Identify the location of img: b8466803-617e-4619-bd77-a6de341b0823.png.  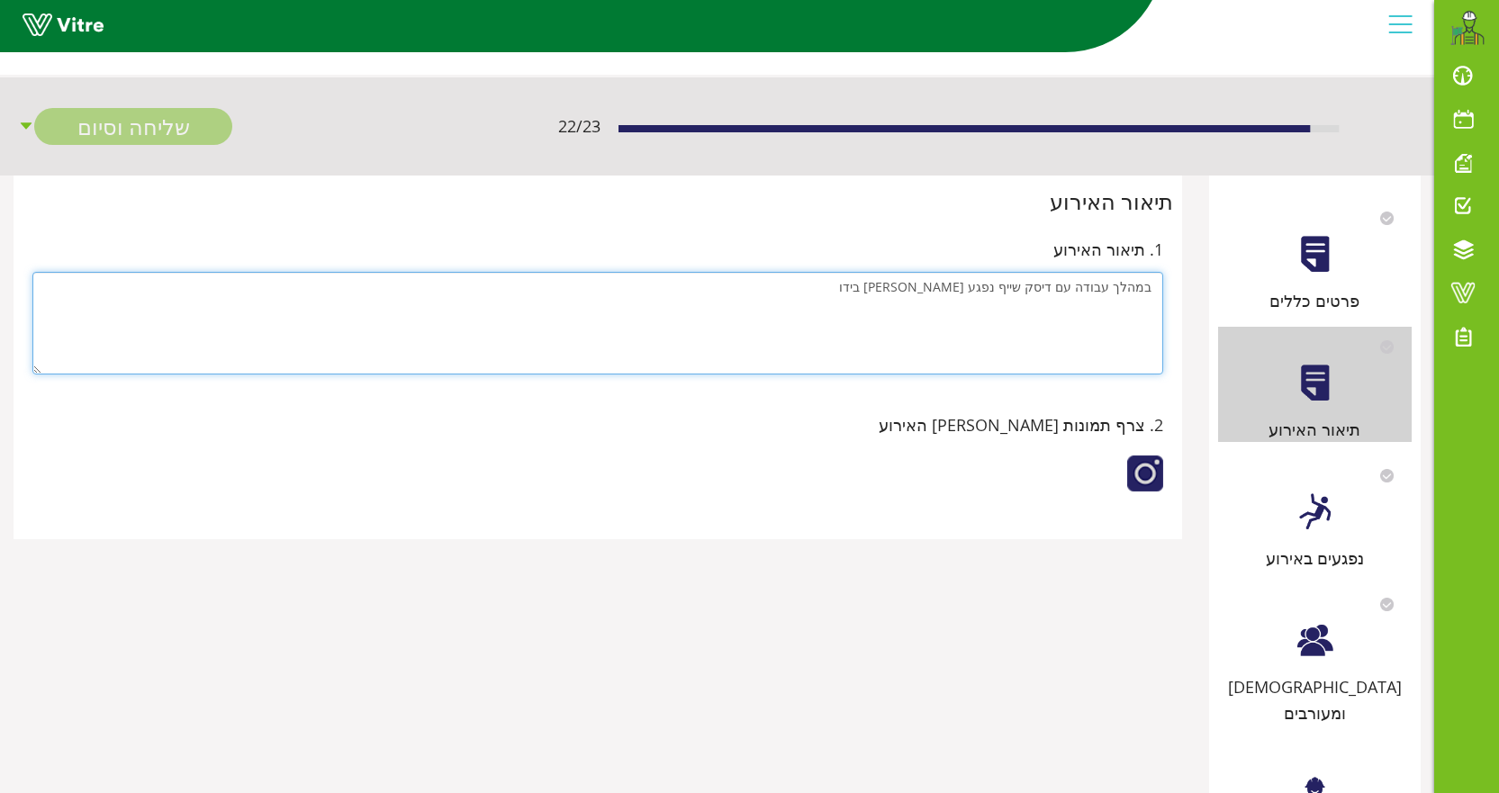
(1467, 27).